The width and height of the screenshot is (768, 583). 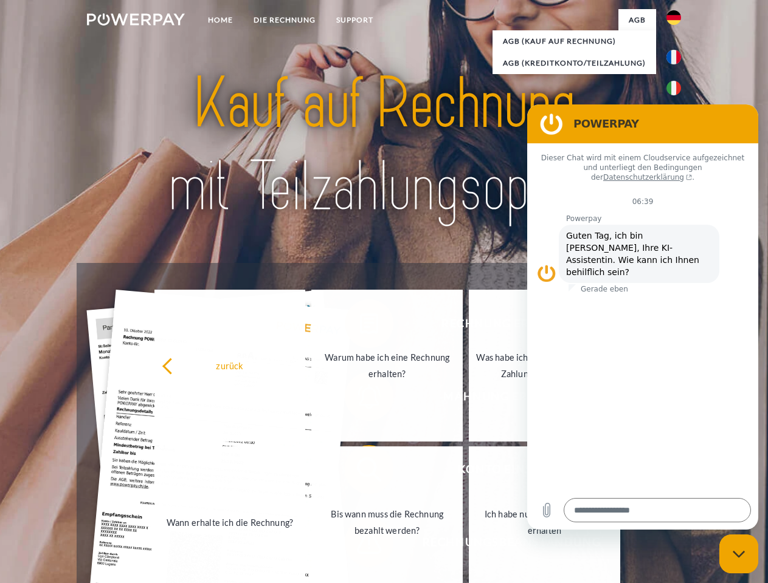 I want to click on p: 06:39, so click(x=115, y=97).